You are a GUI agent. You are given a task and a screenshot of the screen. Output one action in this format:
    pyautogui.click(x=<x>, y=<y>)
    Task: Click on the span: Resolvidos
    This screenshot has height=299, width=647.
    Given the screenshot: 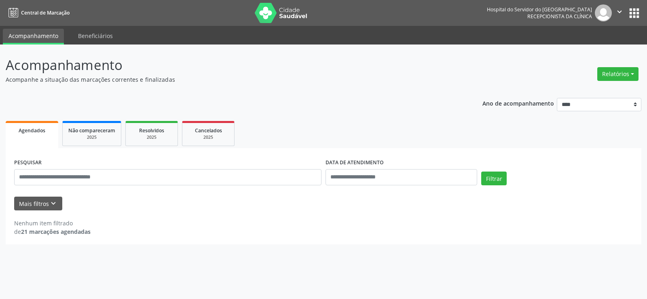 What is the action you would take?
    pyautogui.click(x=152, y=130)
    